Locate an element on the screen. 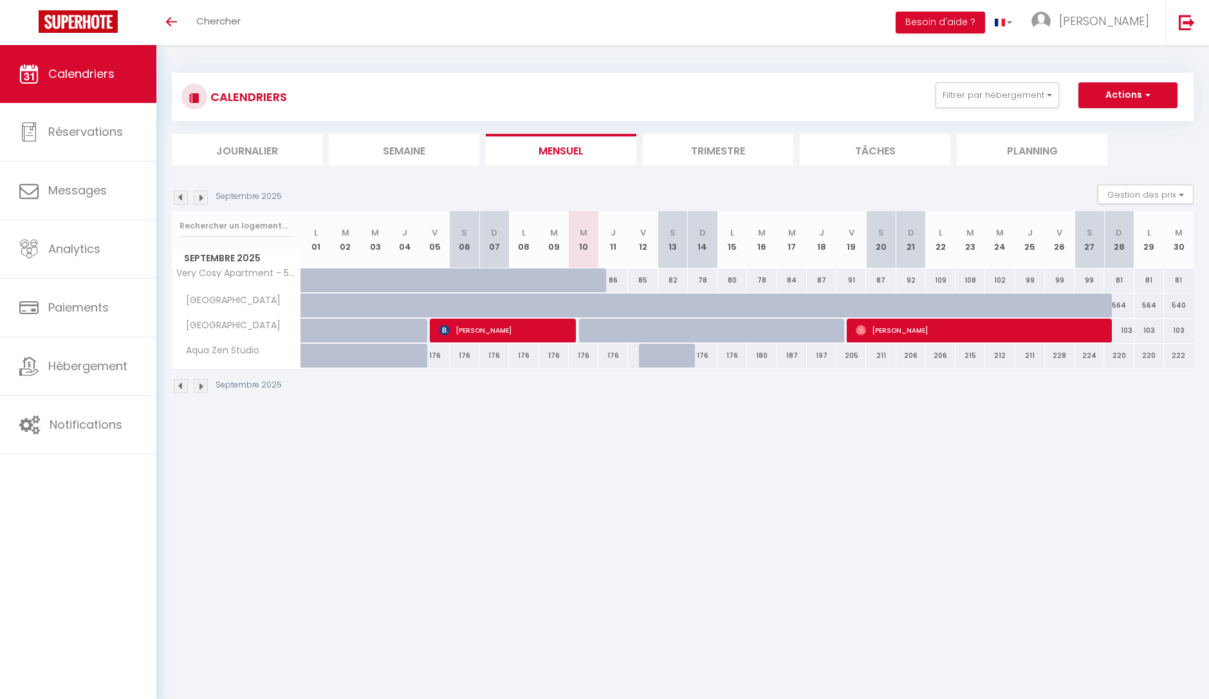 The height and width of the screenshot is (699, 1209). div: 197 is located at coordinates (822, 355).